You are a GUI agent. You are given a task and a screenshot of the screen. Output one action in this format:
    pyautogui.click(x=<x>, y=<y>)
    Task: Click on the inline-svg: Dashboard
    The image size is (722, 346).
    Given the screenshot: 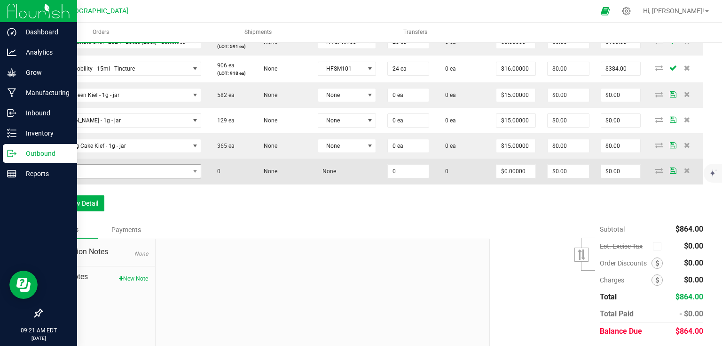 What is the action you would take?
    pyautogui.click(x=12, y=32)
    